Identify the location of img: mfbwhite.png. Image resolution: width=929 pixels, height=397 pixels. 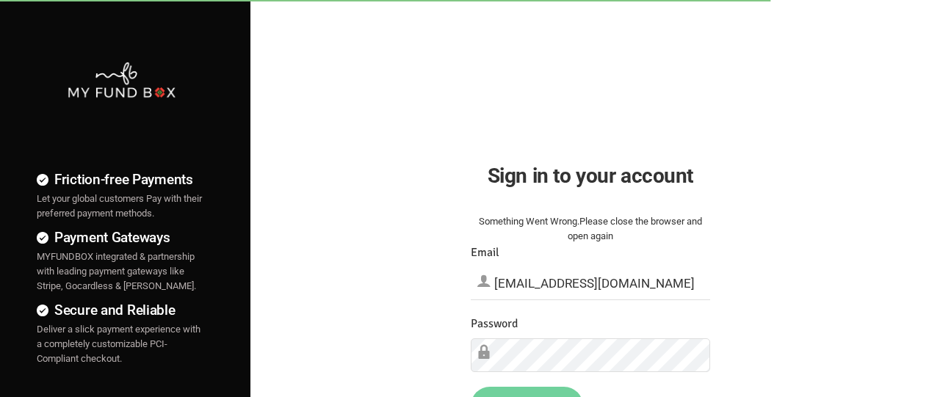
(121, 80).